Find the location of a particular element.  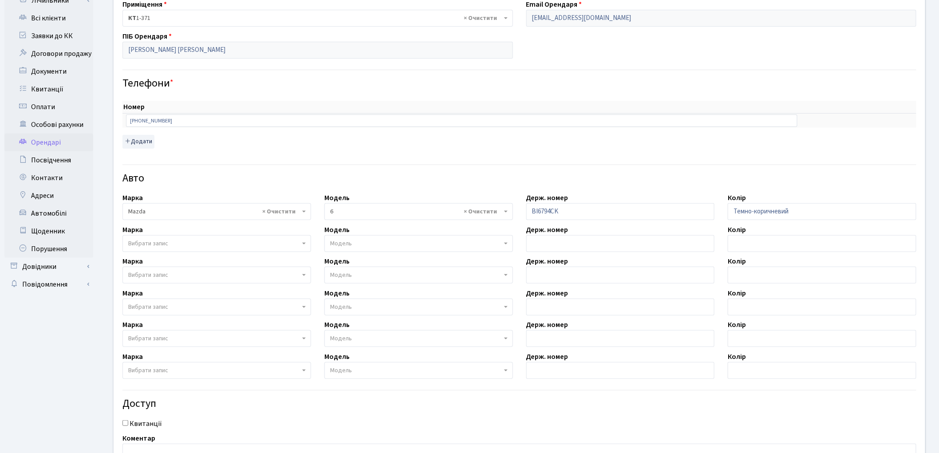

a: Документи is located at coordinates (49, 71).